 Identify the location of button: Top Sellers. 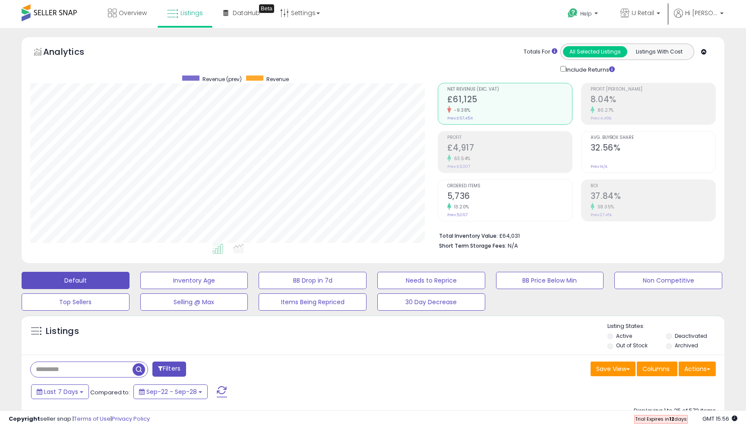
(76, 302).